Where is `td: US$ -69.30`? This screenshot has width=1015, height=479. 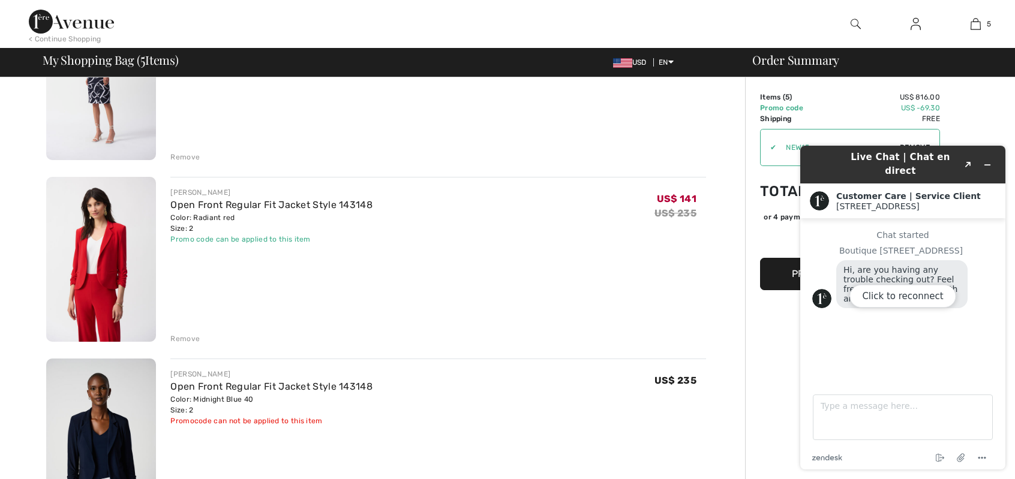
td: US$ -69.30 is located at coordinates (883, 108).